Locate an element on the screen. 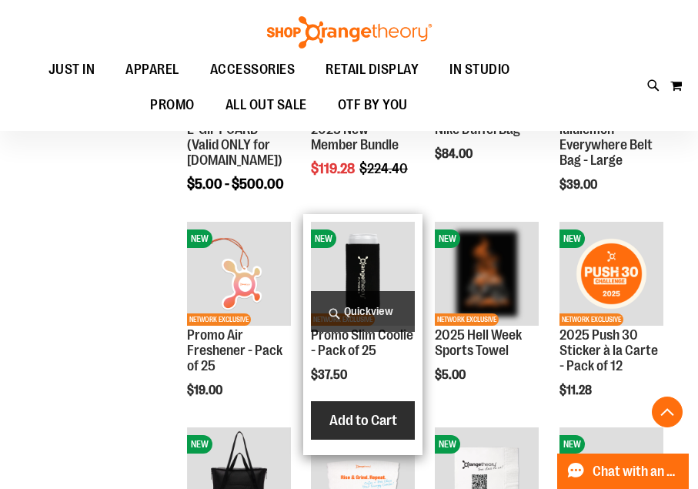 The image size is (698, 489). a: 2025 New Member Bundle is located at coordinates (355, 137).